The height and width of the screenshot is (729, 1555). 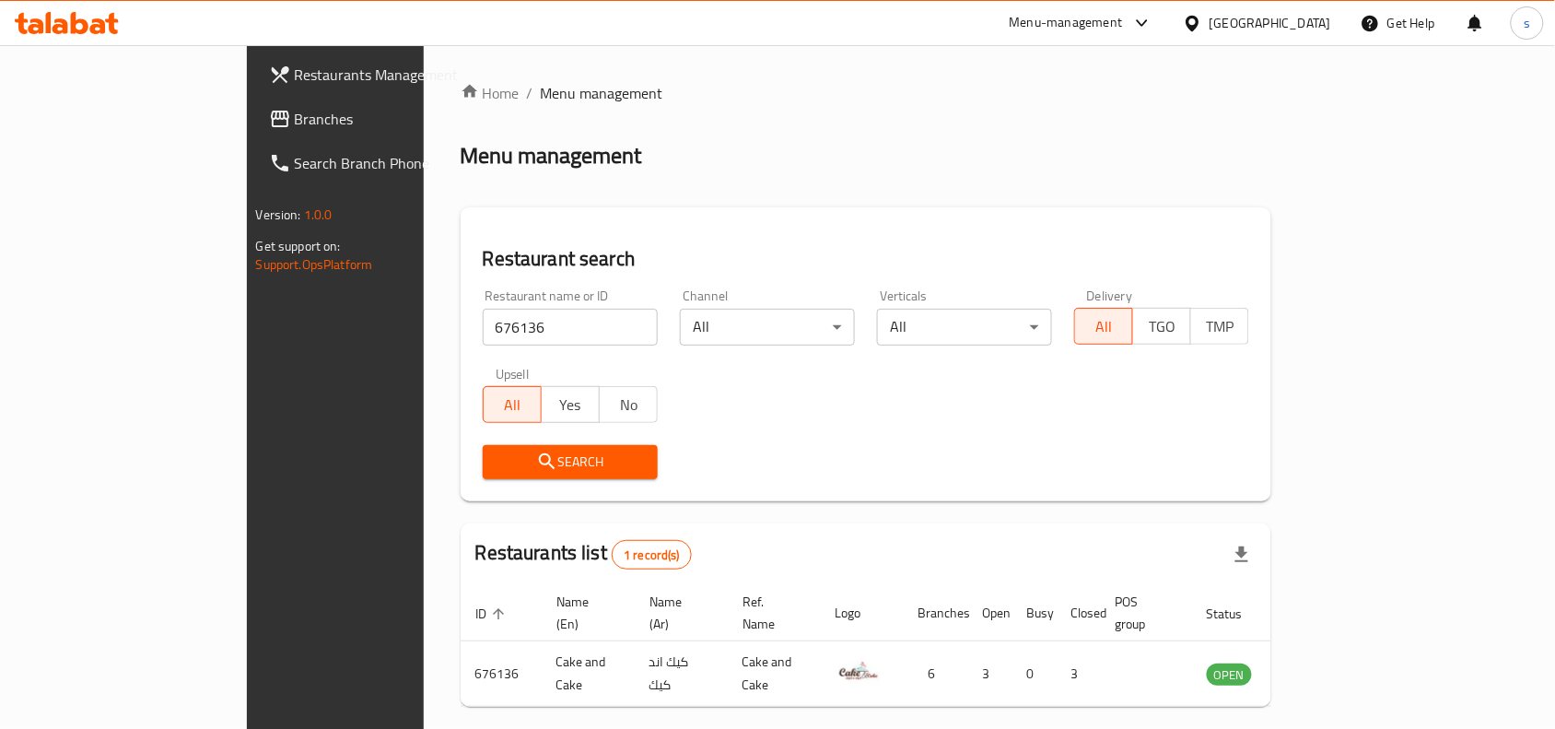 What do you see at coordinates (380, 75) in the screenshot?
I see `a: Restaurants Management` at bounding box center [380, 75].